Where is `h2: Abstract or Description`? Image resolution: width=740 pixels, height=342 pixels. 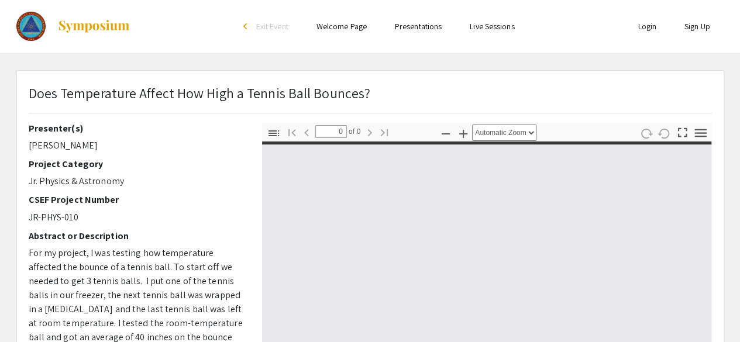
h2: Abstract or Description is located at coordinates (136, 236).